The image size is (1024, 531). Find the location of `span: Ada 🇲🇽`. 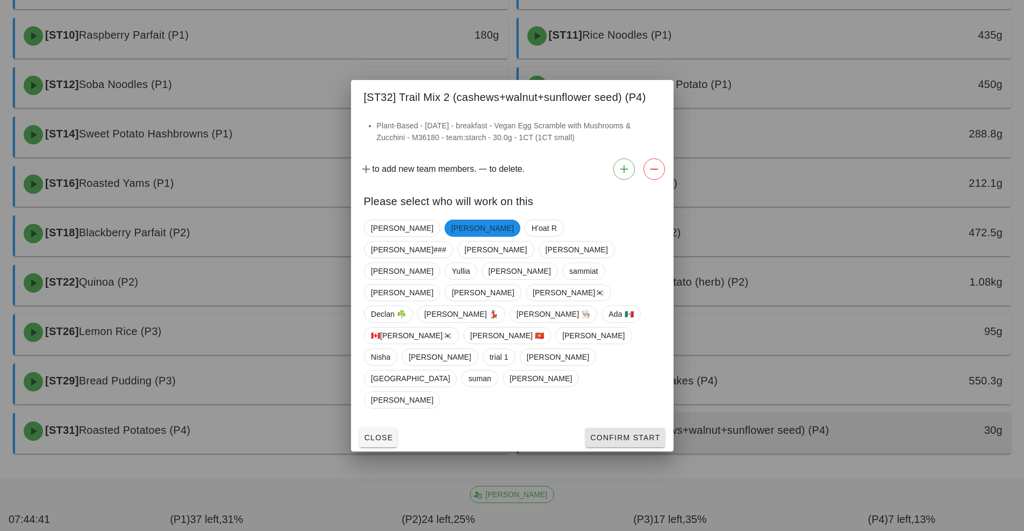

span: Ada 🇲🇽 is located at coordinates (621, 314).